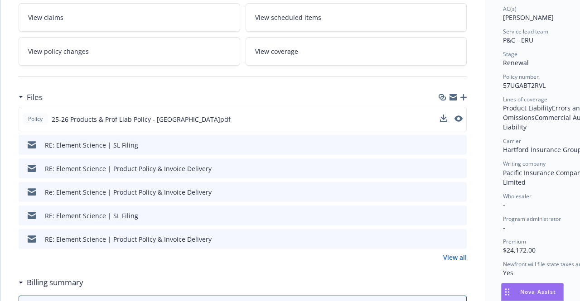  What do you see at coordinates (524, 163) in the screenshot?
I see `span: Writing company` at bounding box center [524, 163].